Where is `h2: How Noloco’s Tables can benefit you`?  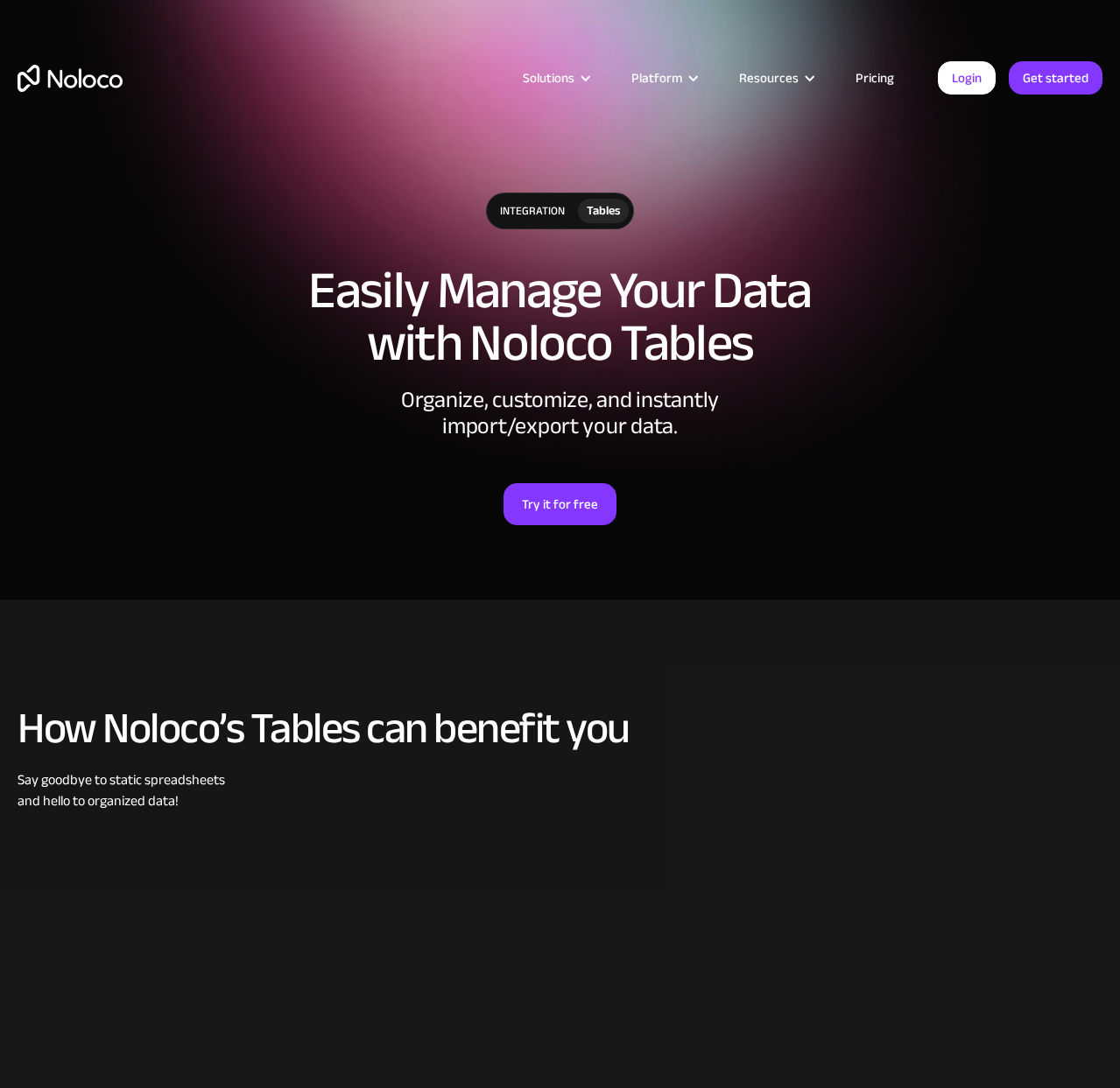
h2: How Noloco’s Tables can benefit you is located at coordinates (560, 728).